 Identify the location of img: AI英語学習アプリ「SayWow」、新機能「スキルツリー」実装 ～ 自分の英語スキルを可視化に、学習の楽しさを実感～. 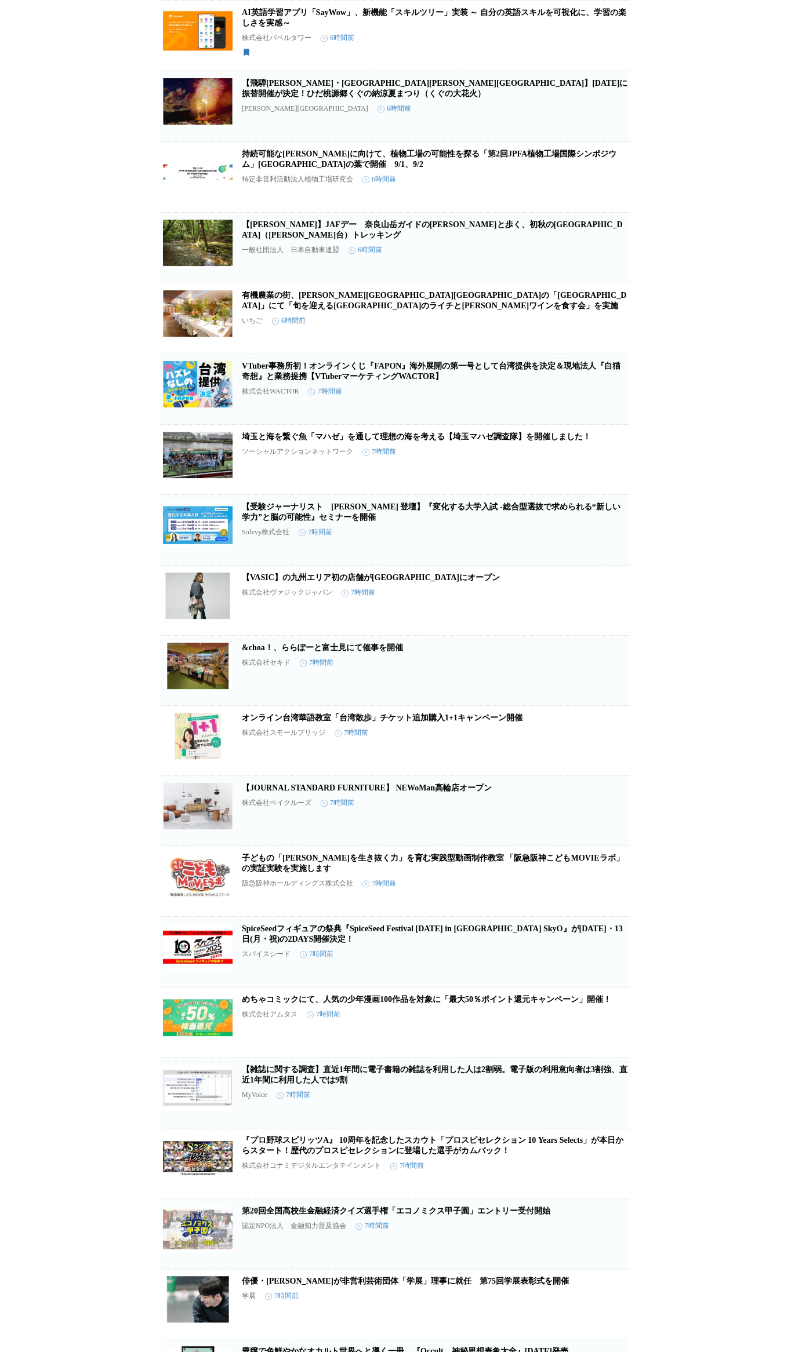
(198, 31).